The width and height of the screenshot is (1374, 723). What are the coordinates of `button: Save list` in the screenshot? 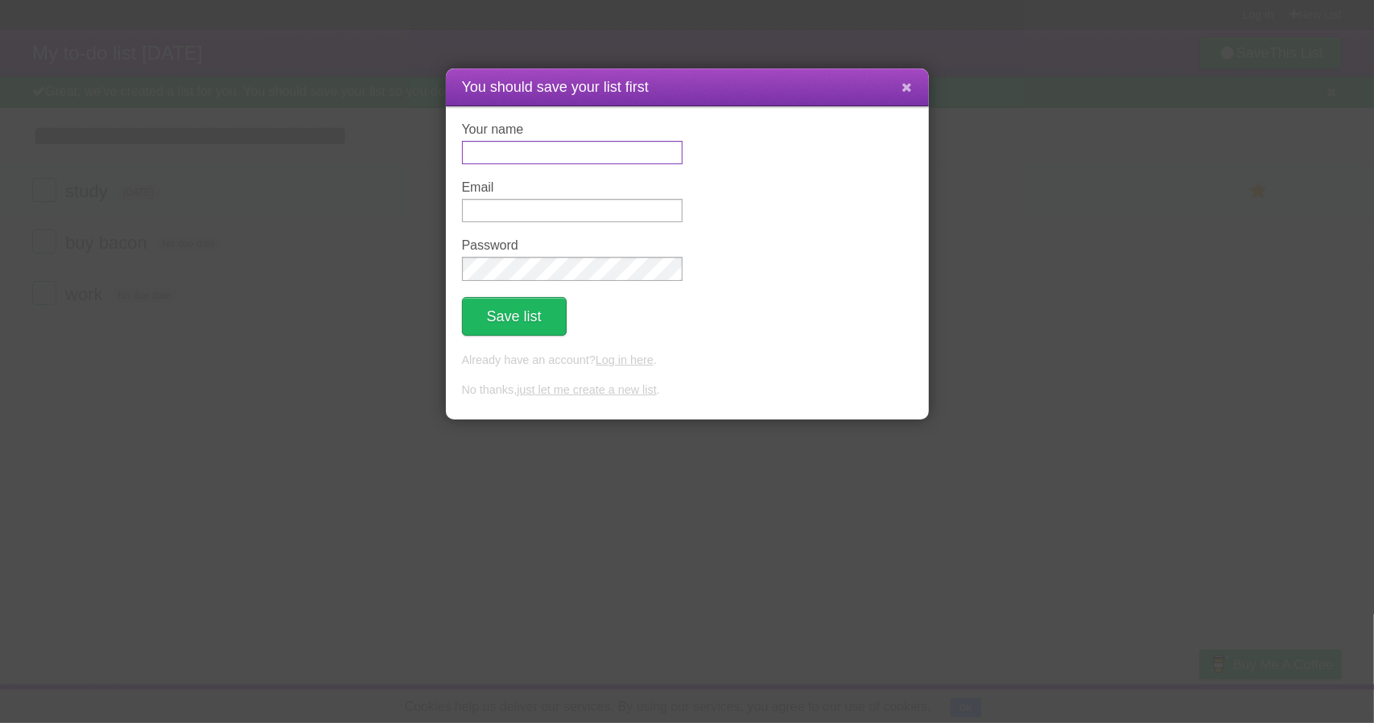 It's located at (514, 316).